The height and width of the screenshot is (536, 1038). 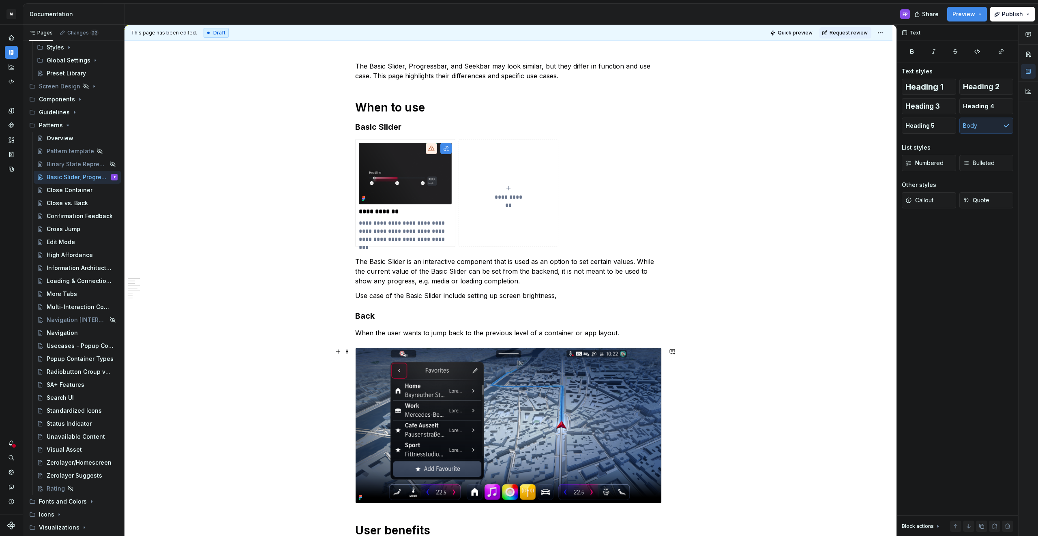 I want to click on button: Request review, so click(x=845, y=33).